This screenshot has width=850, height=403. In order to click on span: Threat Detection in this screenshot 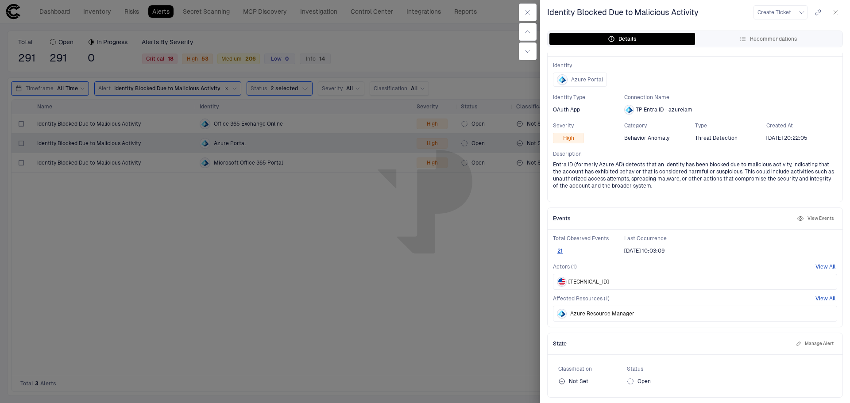, I will do `click(717, 138)`.